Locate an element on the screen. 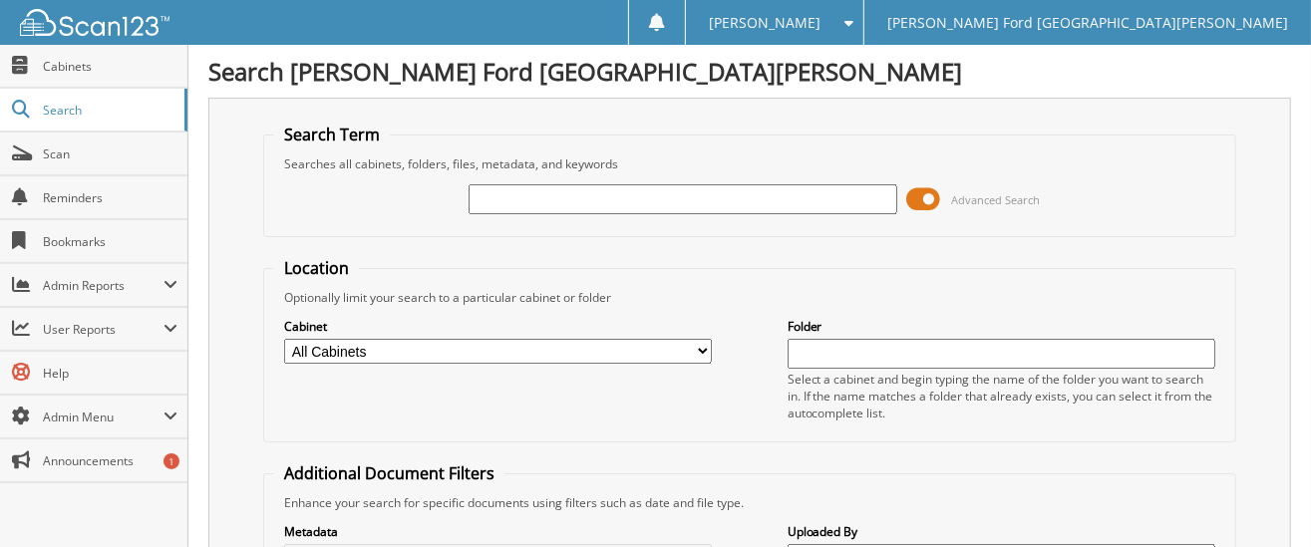  label: Cabinet is located at coordinates (497, 326).